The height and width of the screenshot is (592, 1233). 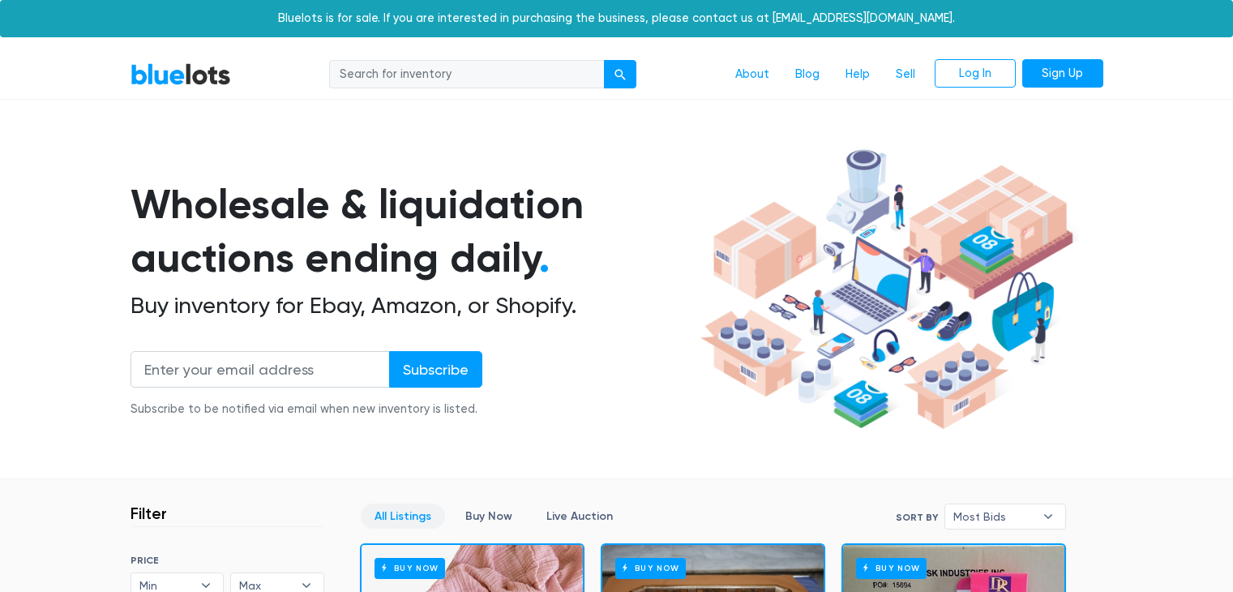 What do you see at coordinates (906, 75) in the screenshot?
I see `a: Sell` at bounding box center [906, 75].